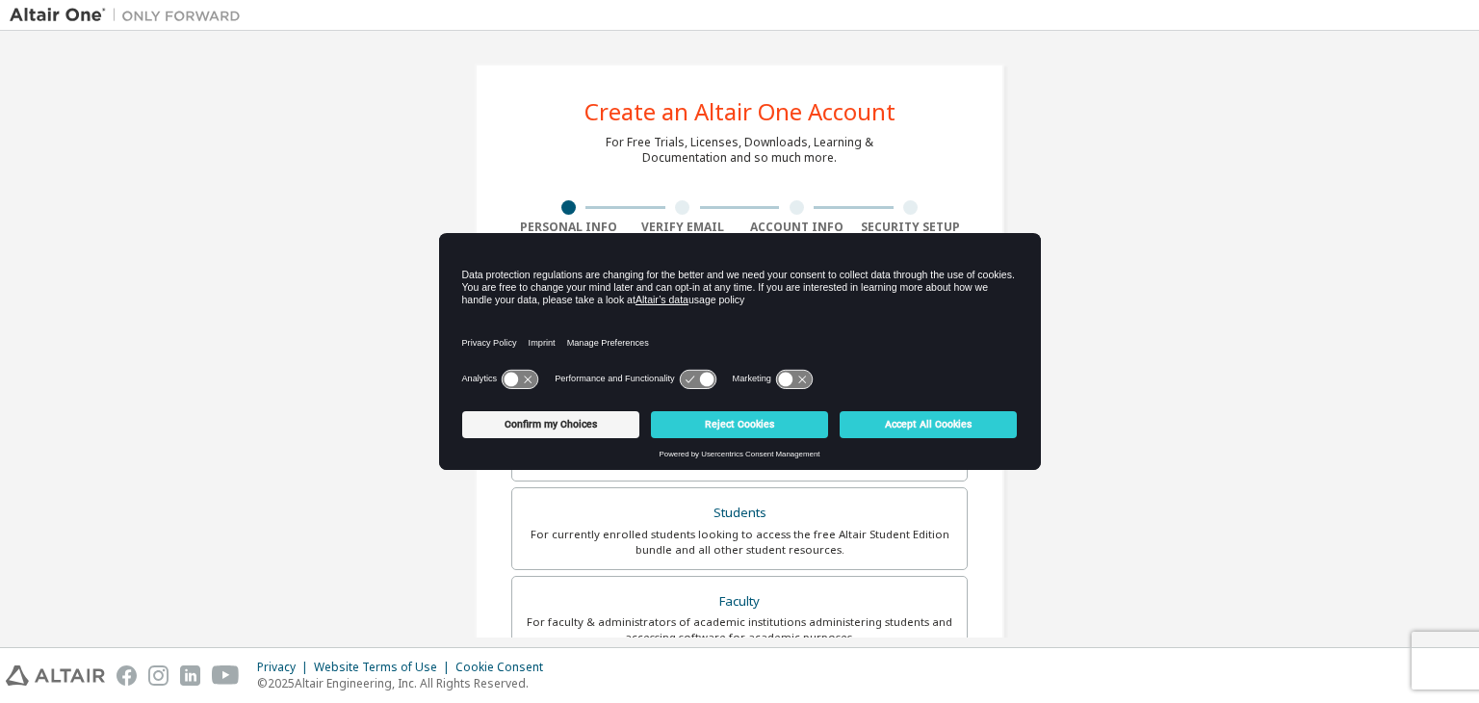  What do you see at coordinates (911, 227) in the screenshot?
I see `div: Security Setup` at bounding box center [911, 227].